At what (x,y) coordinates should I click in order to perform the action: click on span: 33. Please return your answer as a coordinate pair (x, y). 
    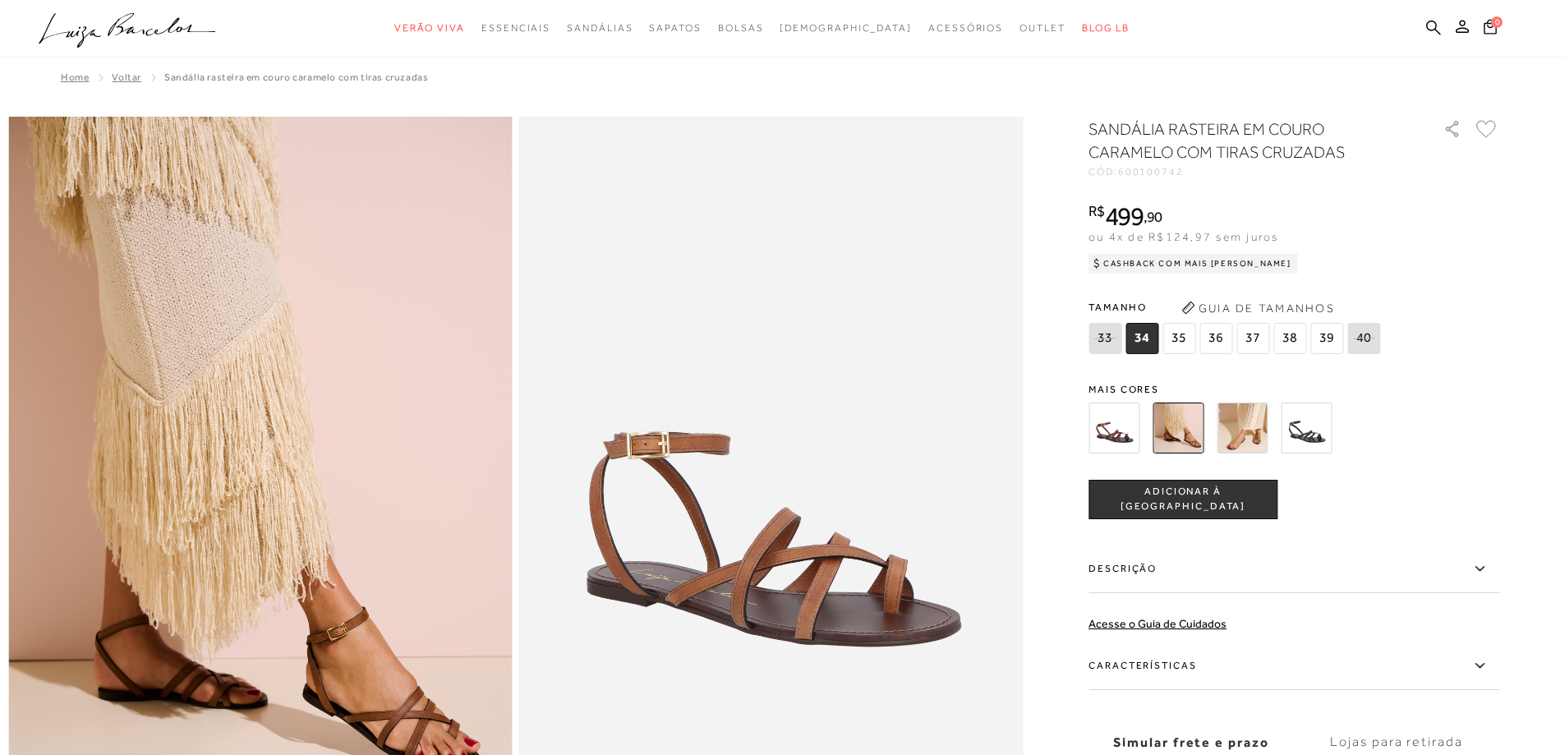
    Looking at the image, I should click on (1105, 338).